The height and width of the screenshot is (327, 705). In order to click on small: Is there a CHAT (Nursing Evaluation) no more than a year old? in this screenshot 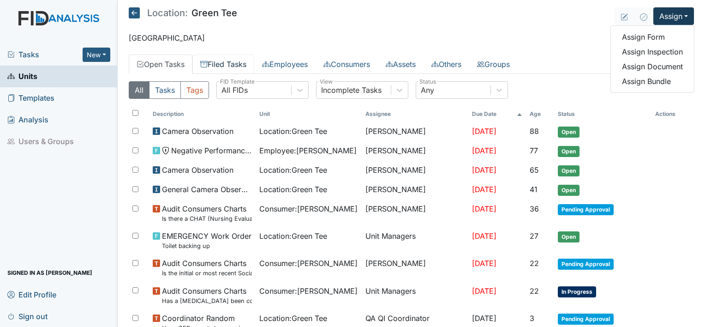, I will do `click(207, 218)`.